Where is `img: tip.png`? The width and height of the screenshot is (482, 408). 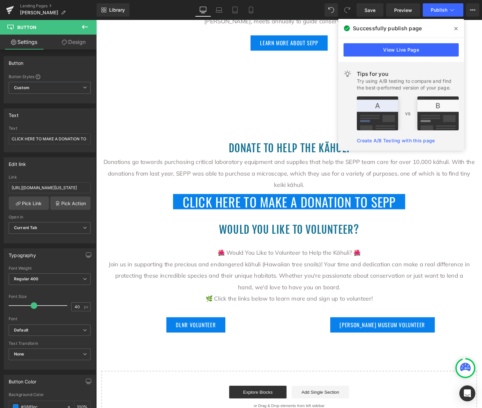 img: tip.png is located at coordinates (408, 113).